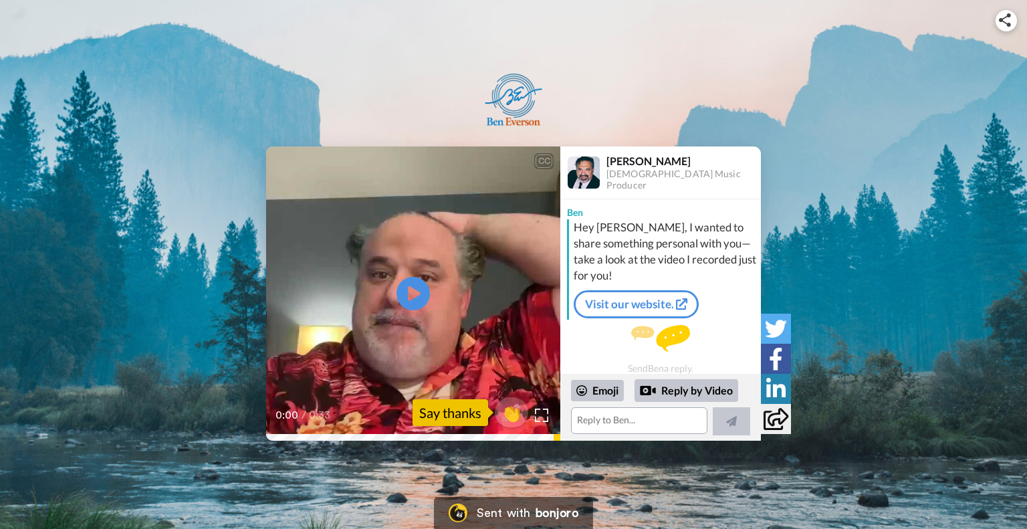  I want to click on img: message.svg, so click(661, 338).